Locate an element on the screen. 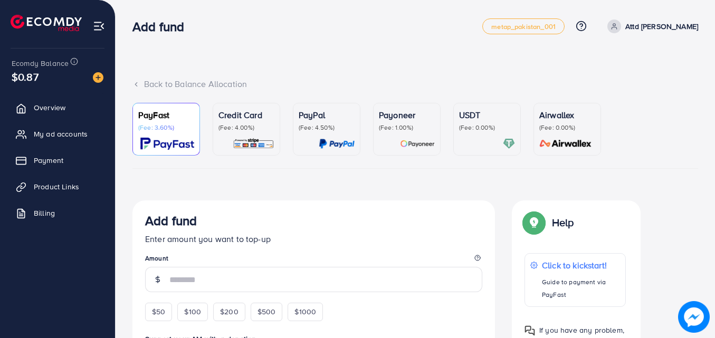 The height and width of the screenshot is (338, 715). p: Guide to payment via PayFast is located at coordinates (581, 289).